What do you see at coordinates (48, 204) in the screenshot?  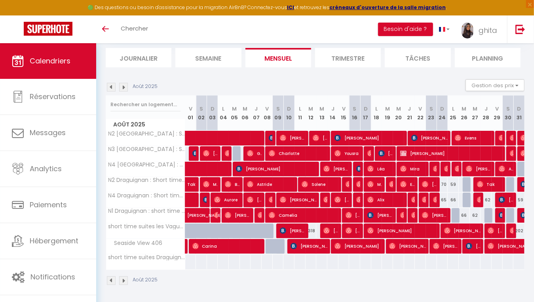 I see `span: Paiements` at bounding box center [48, 204].